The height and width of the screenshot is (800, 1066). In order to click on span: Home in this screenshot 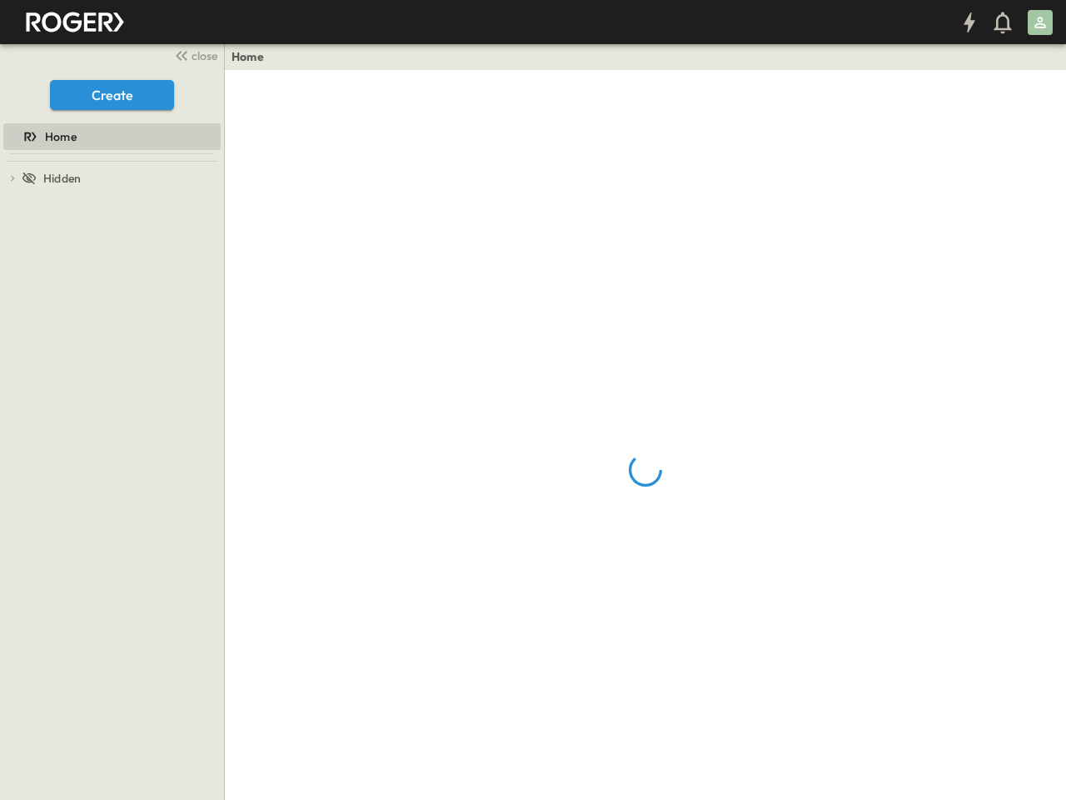, I will do `click(61, 137)`.